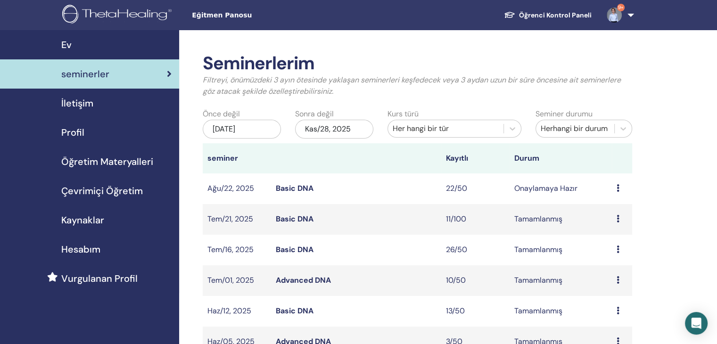 The height and width of the screenshot is (344, 717). I want to click on h2: Seminerlerim, so click(417, 64).